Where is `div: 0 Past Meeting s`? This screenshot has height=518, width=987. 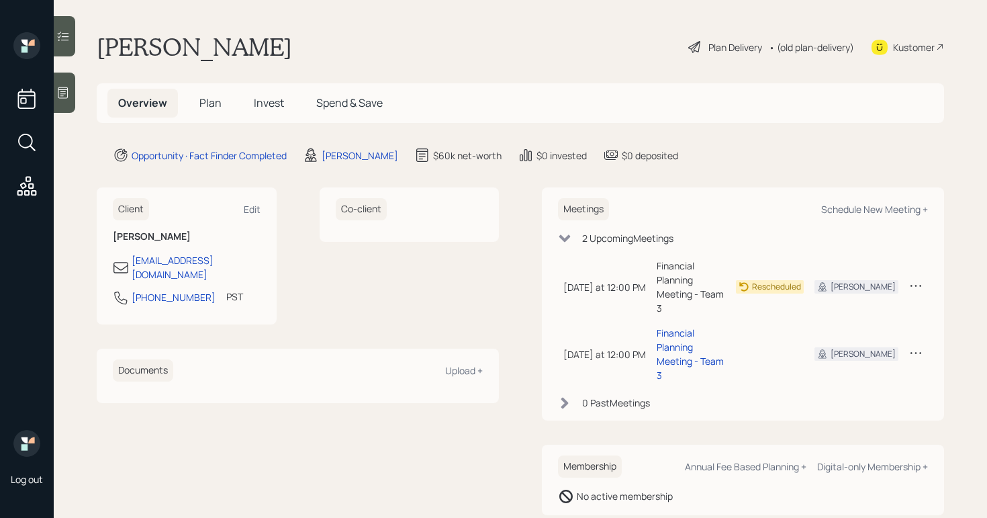 div: 0 Past Meeting s is located at coordinates (616, 402).